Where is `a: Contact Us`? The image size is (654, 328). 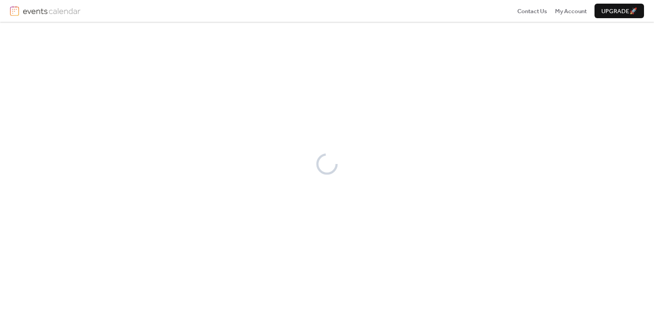 a: Contact Us is located at coordinates (532, 11).